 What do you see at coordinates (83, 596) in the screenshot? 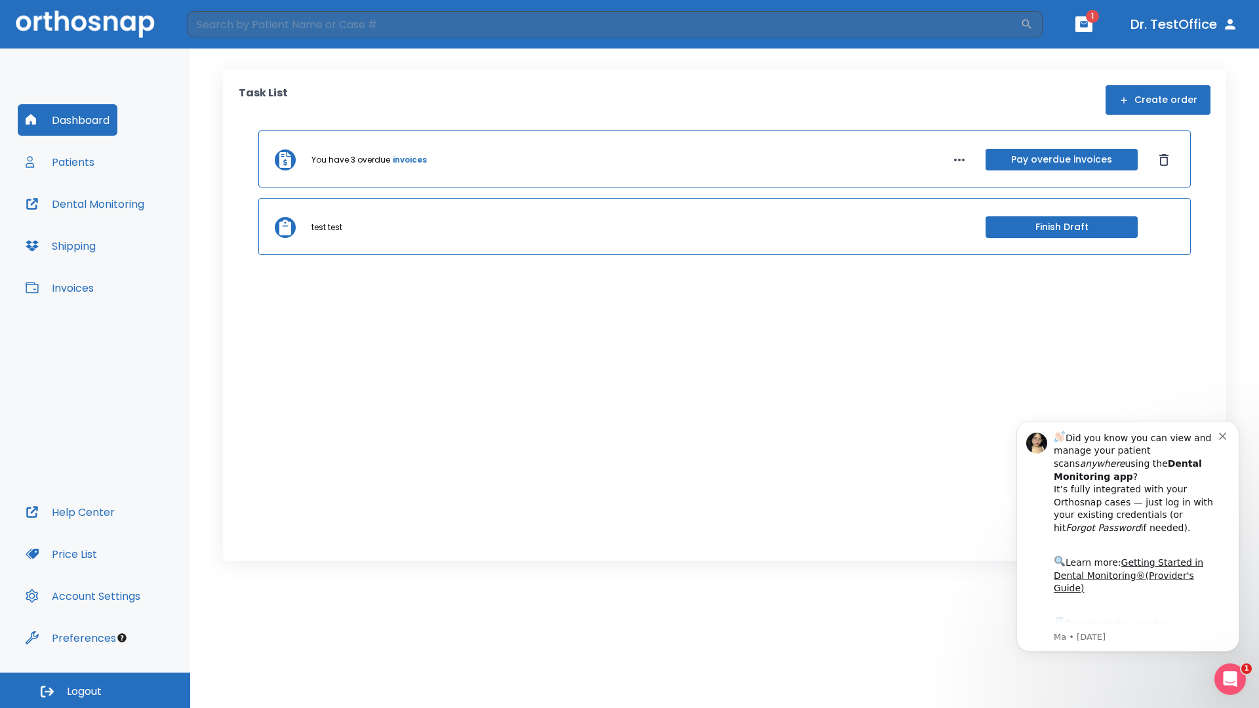
I see `a: Account Settings` at bounding box center [83, 596].